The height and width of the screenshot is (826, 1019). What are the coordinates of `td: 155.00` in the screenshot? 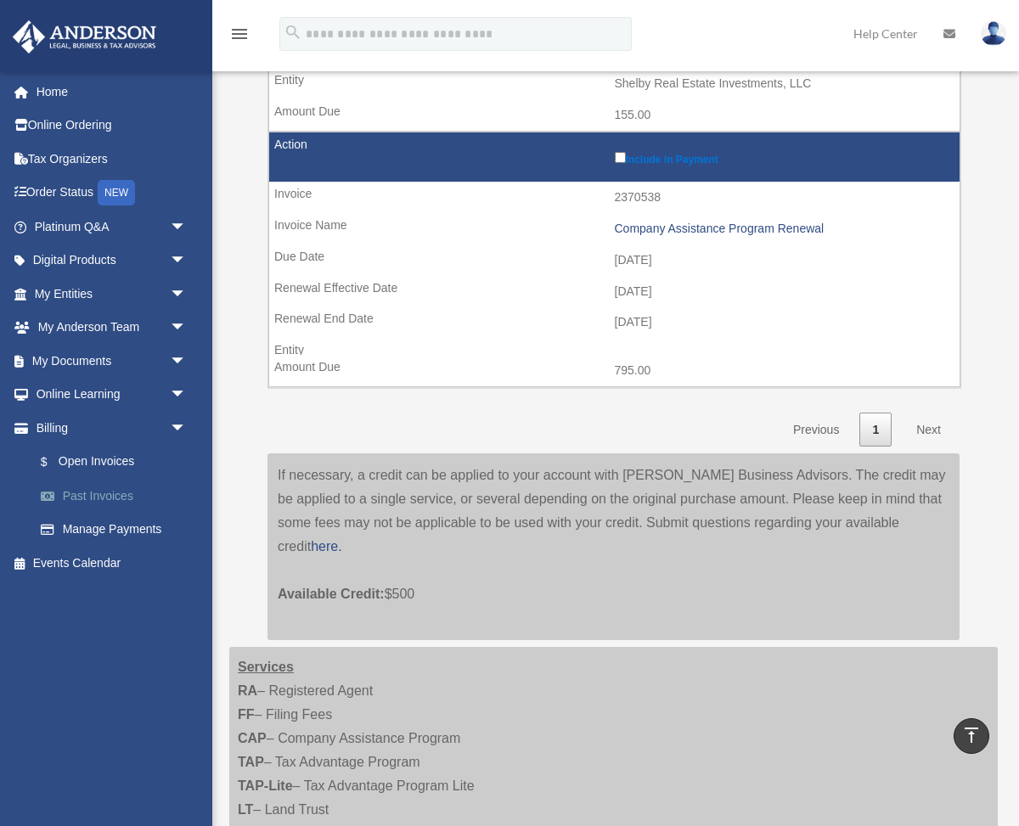 It's located at (614, 116).